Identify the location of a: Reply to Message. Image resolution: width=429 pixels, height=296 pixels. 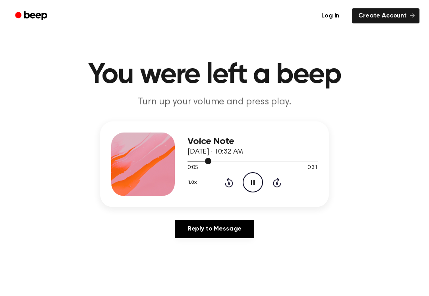
(214, 229).